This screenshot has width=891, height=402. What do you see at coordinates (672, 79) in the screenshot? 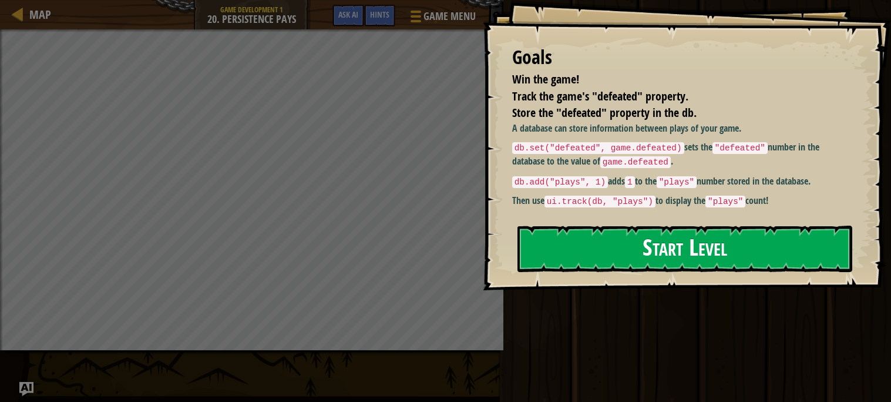
I see `li: Win the game!` at bounding box center [672, 79].